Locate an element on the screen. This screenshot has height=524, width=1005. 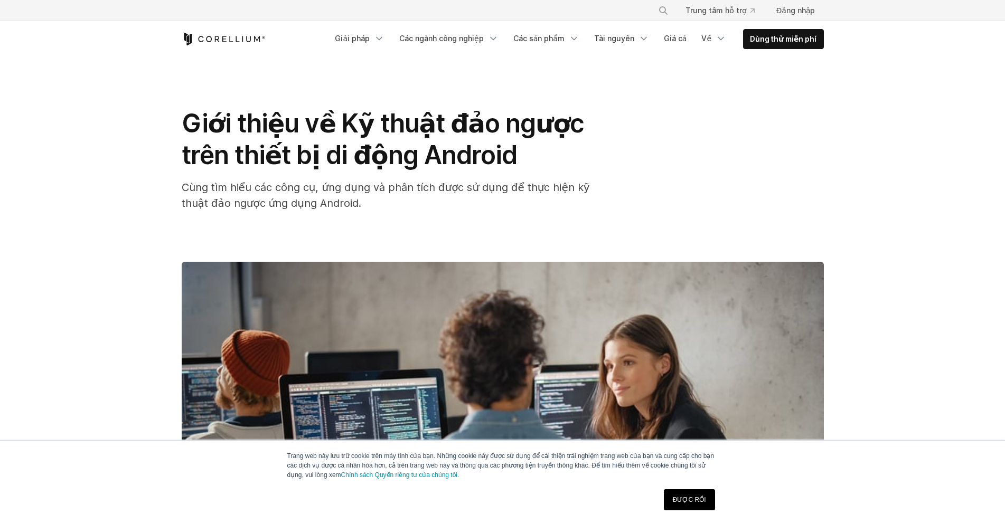
font: Chính sách Quyền riêng tư của chúng tôi. is located at coordinates (400, 475).